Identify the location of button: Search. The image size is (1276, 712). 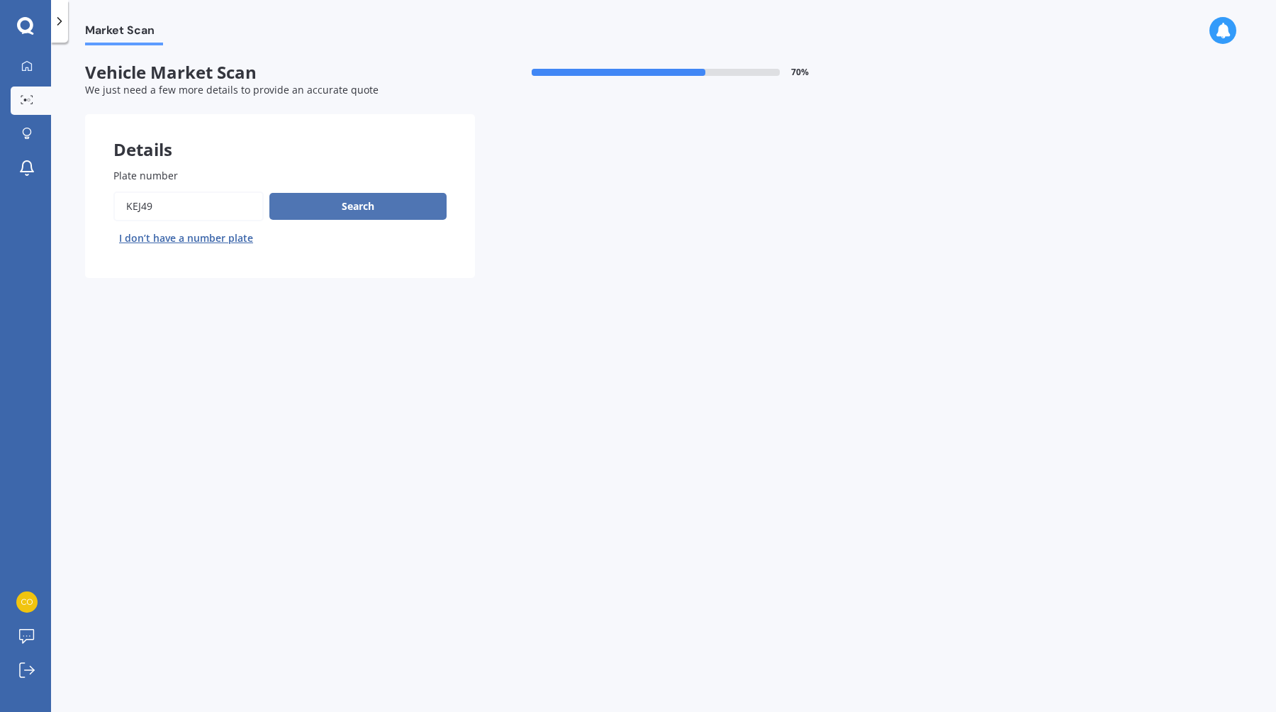
(358, 206).